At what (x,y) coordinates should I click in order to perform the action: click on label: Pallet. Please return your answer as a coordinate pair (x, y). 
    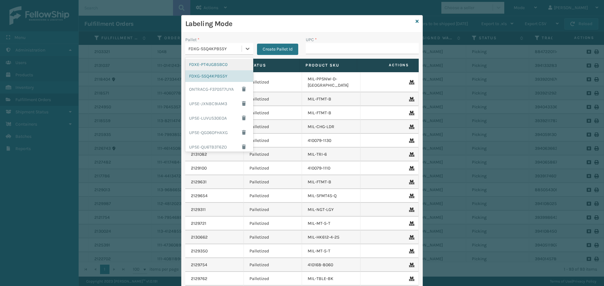
    Looking at the image, I should click on (192, 40).